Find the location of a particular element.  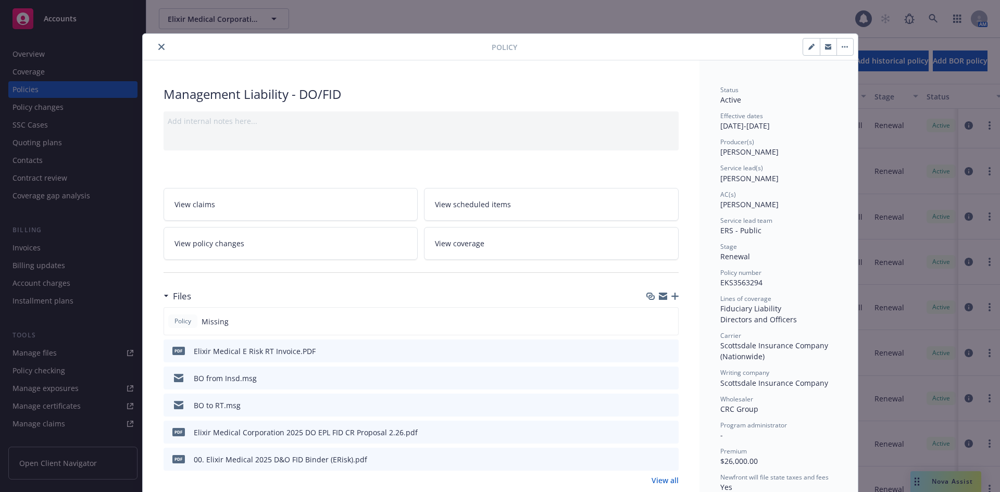

span: CRC Group is located at coordinates (739, 409).